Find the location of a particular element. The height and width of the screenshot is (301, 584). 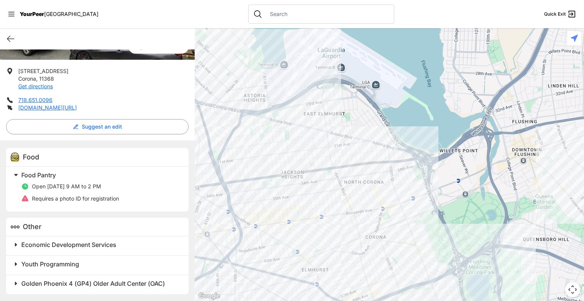

span: Quick Exit is located at coordinates (554, 14).